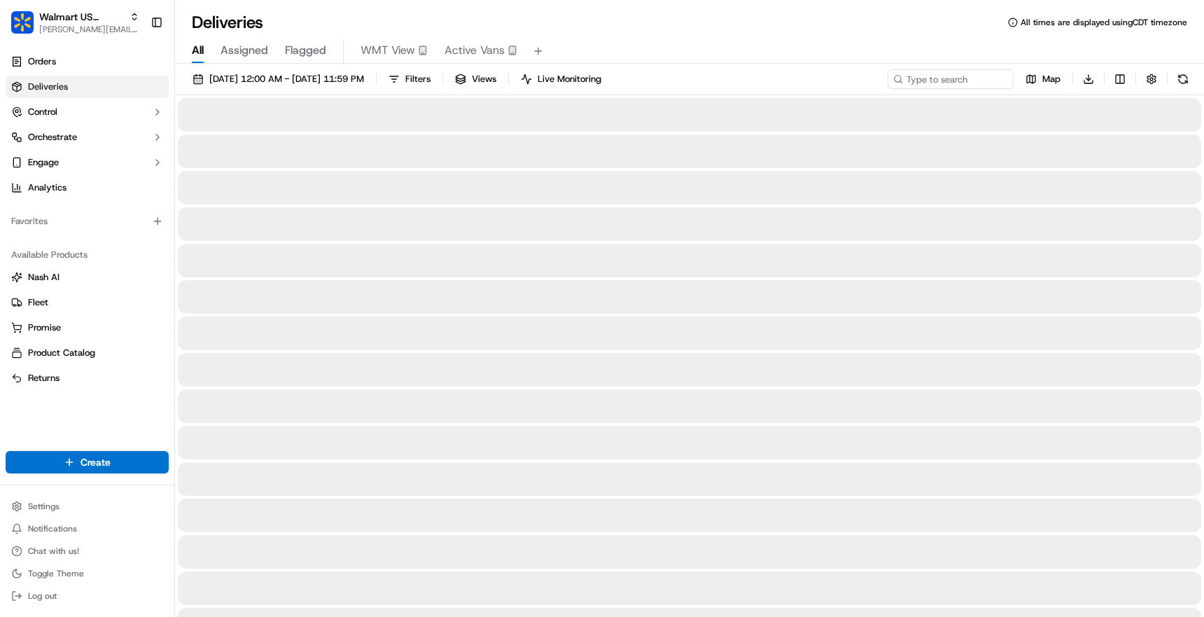  I want to click on button: Chat with us!, so click(87, 551).